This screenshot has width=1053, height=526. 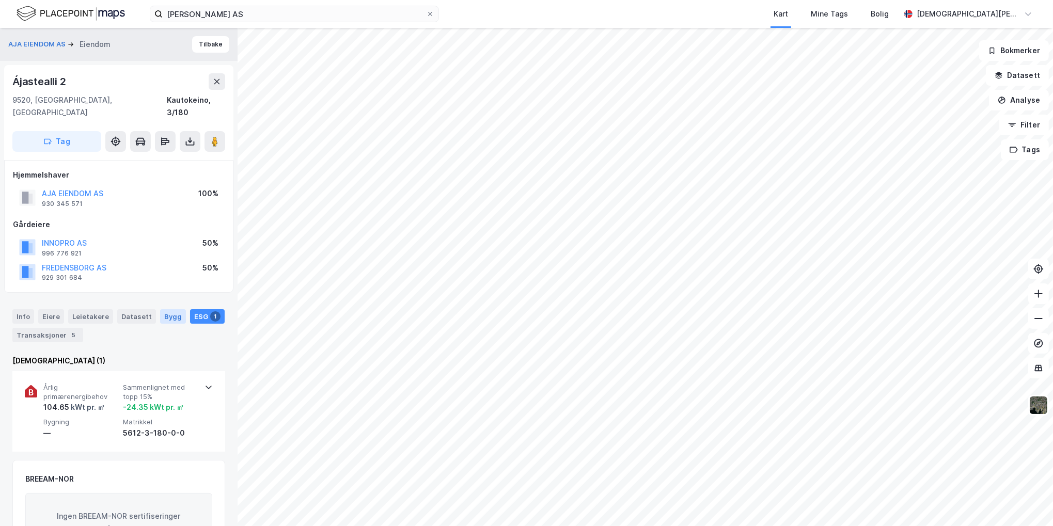 What do you see at coordinates (74, 335) in the screenshot?
I see `div: 5` at bounding box center [74, 335].